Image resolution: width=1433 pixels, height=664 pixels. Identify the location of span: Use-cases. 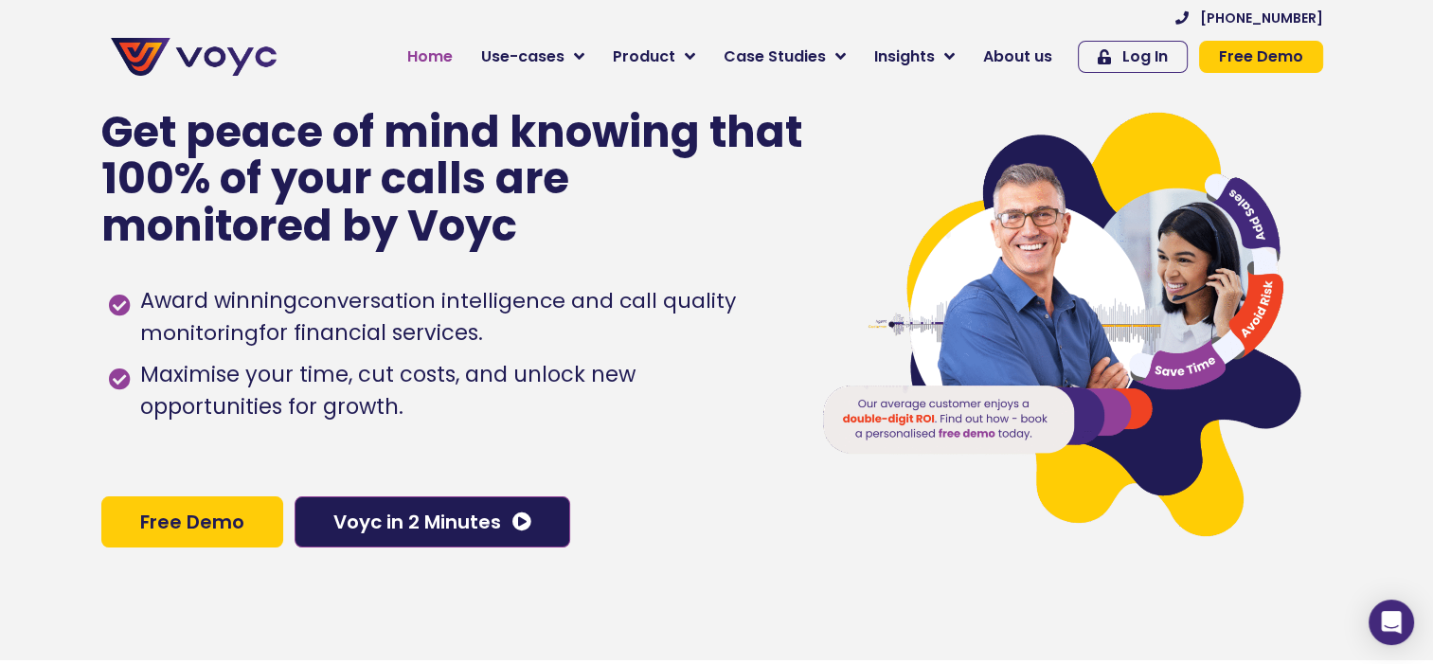
(523, 57).